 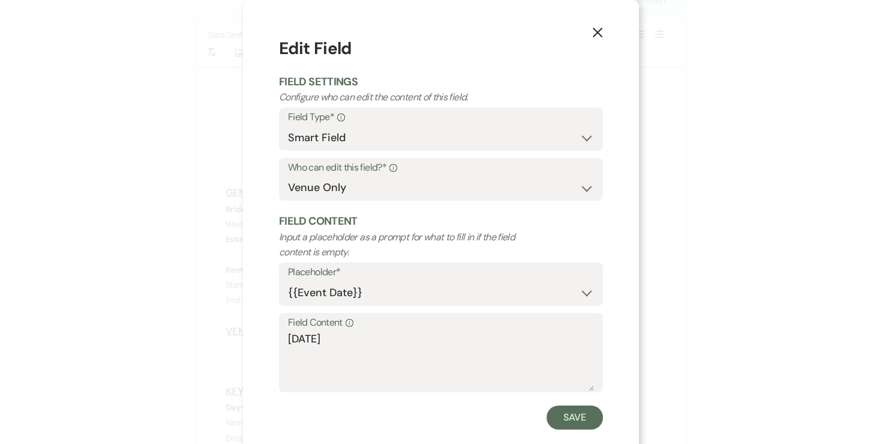 What do you see at coordinates (441, 221) in the screenshot?
I see `h2: Field Content` at bounding box center [441, 221].